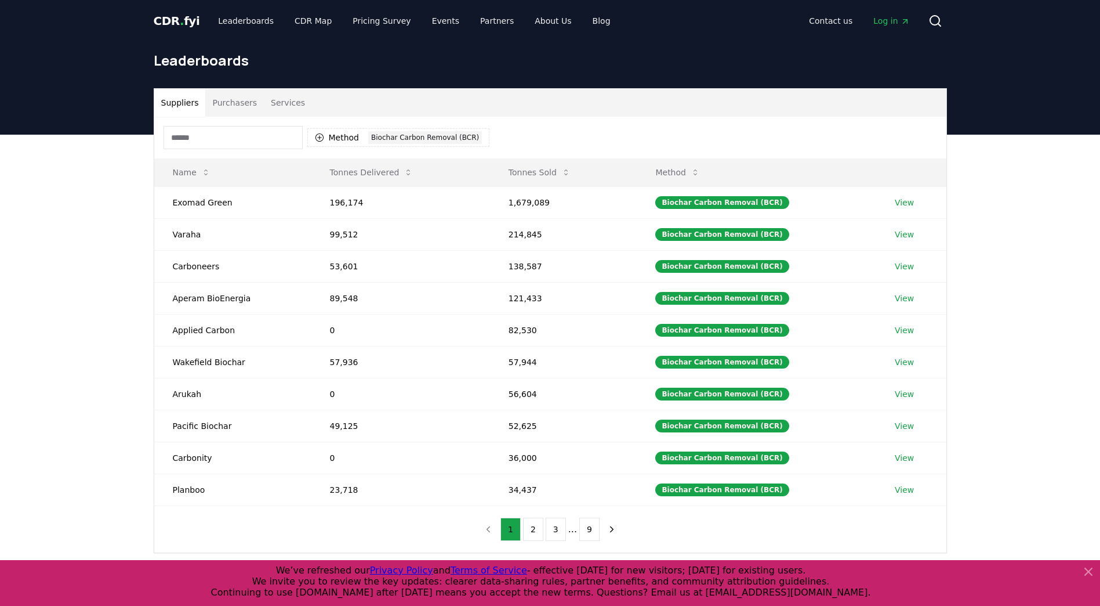 The height and width of the screenshot is (606, 1100). I want to click on button: next page, so click(612, 529).